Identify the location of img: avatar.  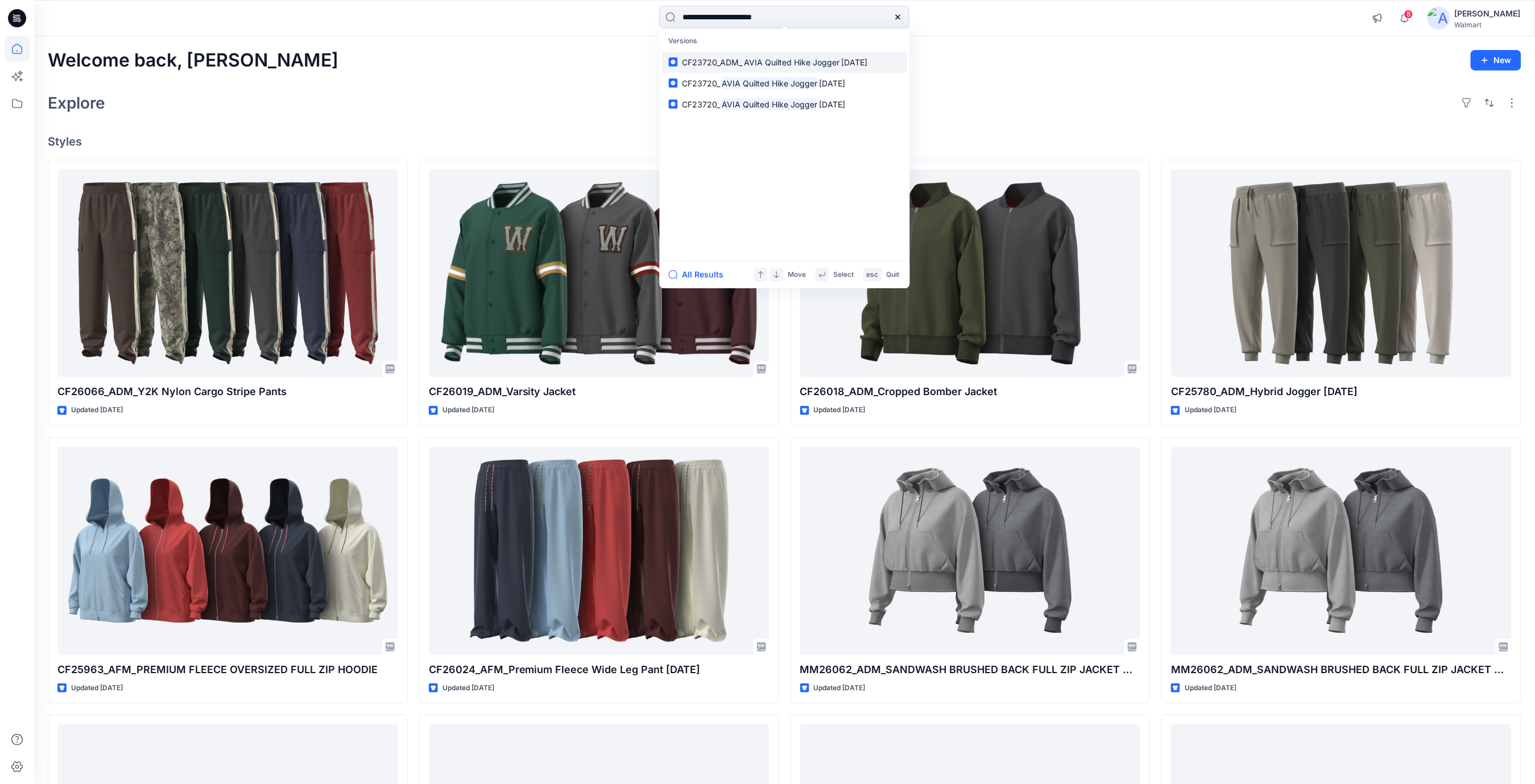
(1439, 18).